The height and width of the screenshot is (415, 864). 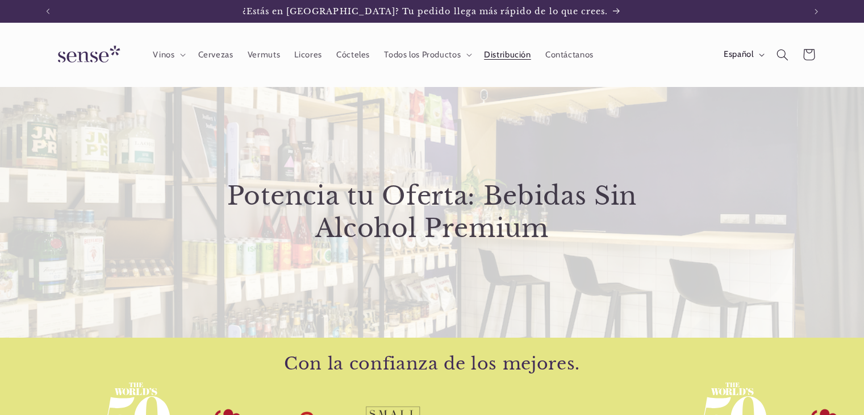 What do you see at coordinates (742, 55) in the screenshot?
I see `button: Español` at bounding box center [742, 55].